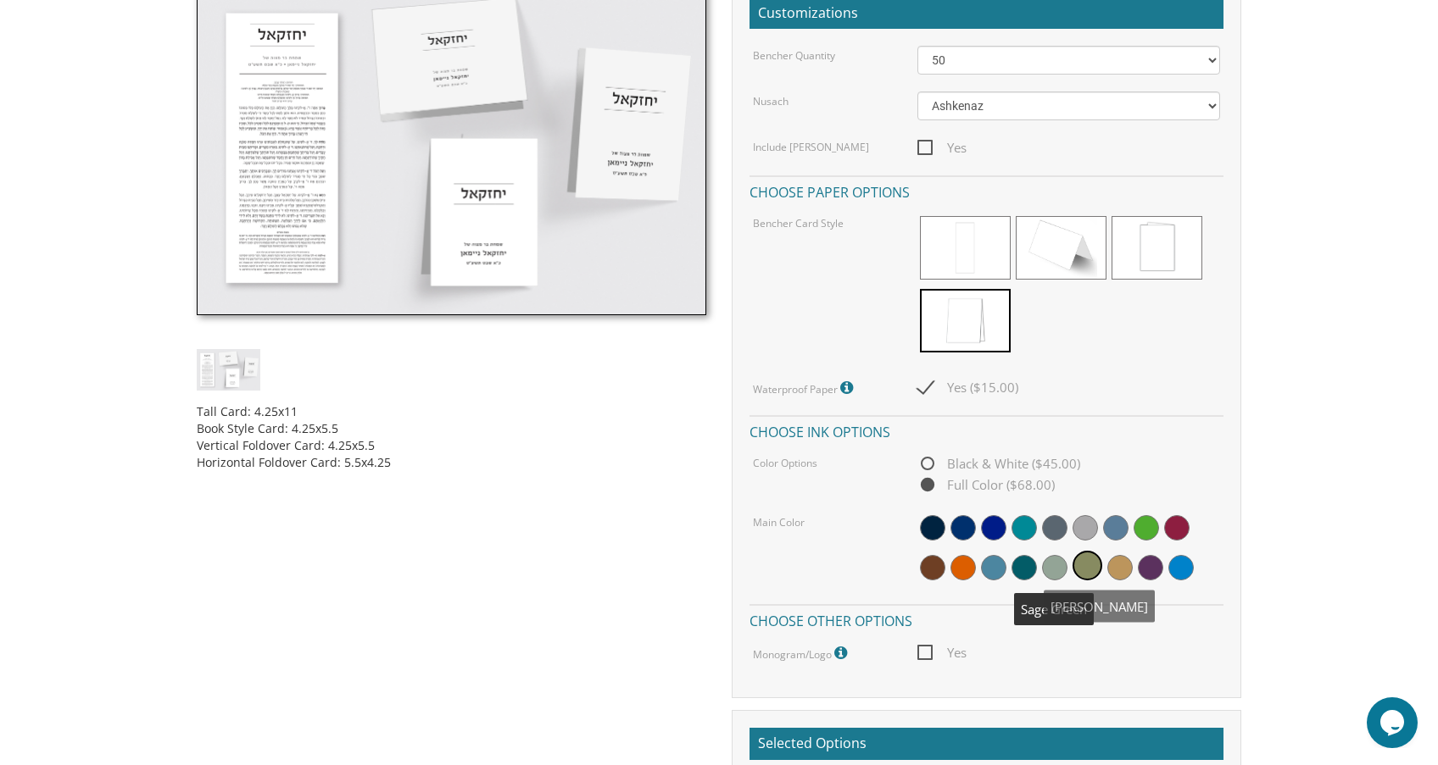  What do you see at coordinates (967, 387) in the screenshot?
I see `span: Yes ($15.00)` at bounding box center [967, 387].